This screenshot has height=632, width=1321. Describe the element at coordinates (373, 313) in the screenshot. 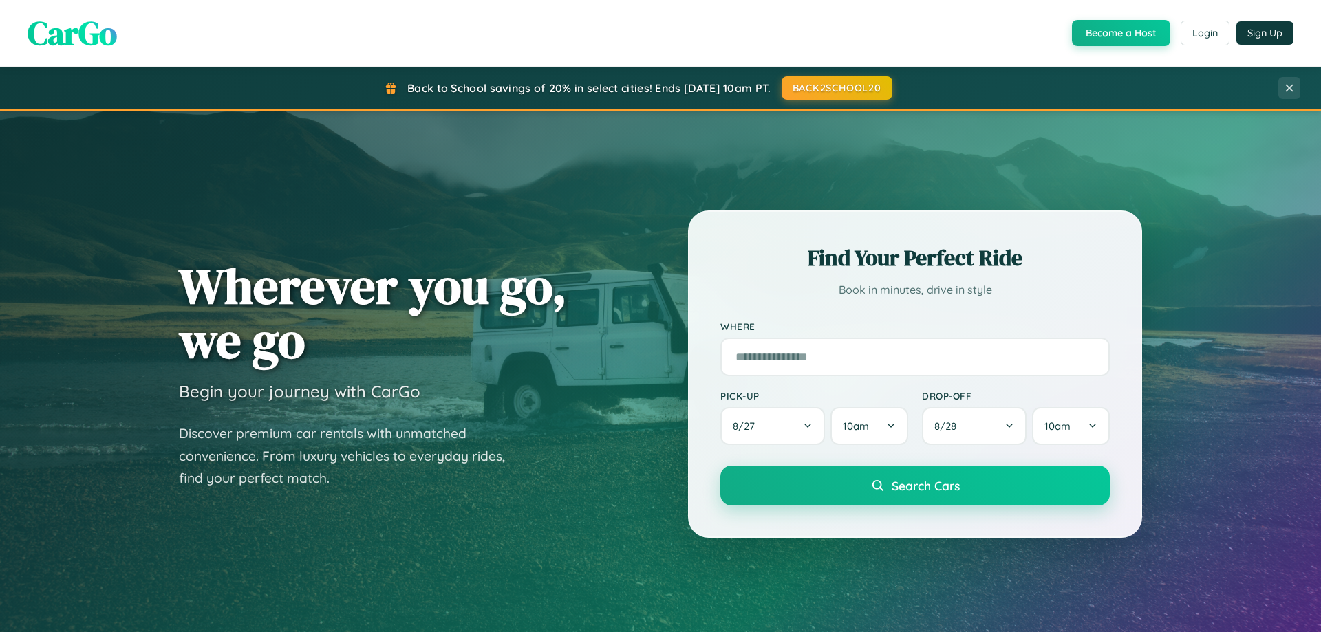

I see `h1: Wherever you go, we go` at that location.